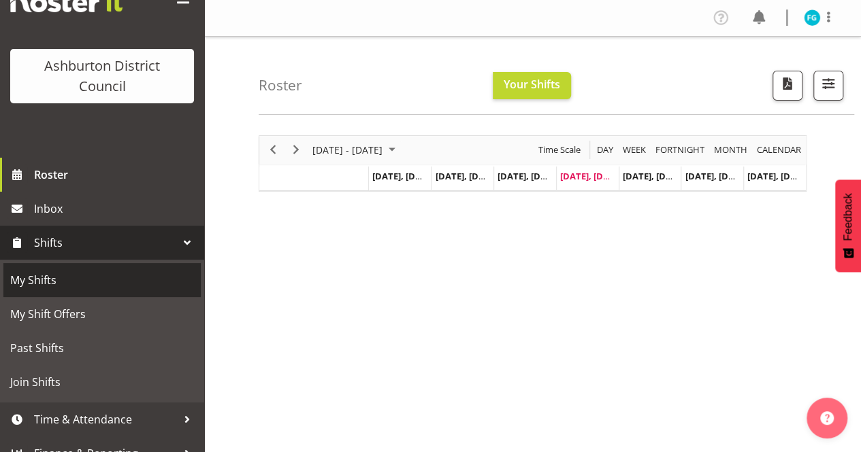 Image resolution: width=861 pixels, height=452 pixels. I want to click on img: help-xxl-2.png, so click(827, 418).